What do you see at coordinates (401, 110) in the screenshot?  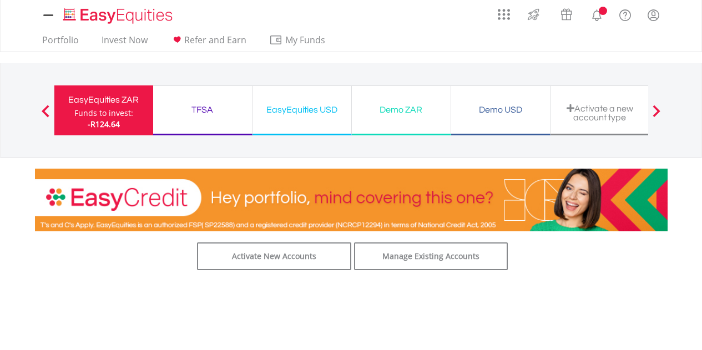 I see `div: Demo ZAR` at bounding box center [401, 110].